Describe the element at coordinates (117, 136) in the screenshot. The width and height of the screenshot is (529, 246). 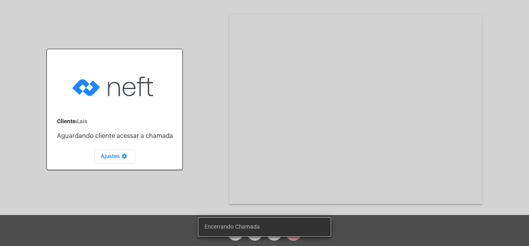
I see `p: Aguardando cliente acessar a chamada` at that location.